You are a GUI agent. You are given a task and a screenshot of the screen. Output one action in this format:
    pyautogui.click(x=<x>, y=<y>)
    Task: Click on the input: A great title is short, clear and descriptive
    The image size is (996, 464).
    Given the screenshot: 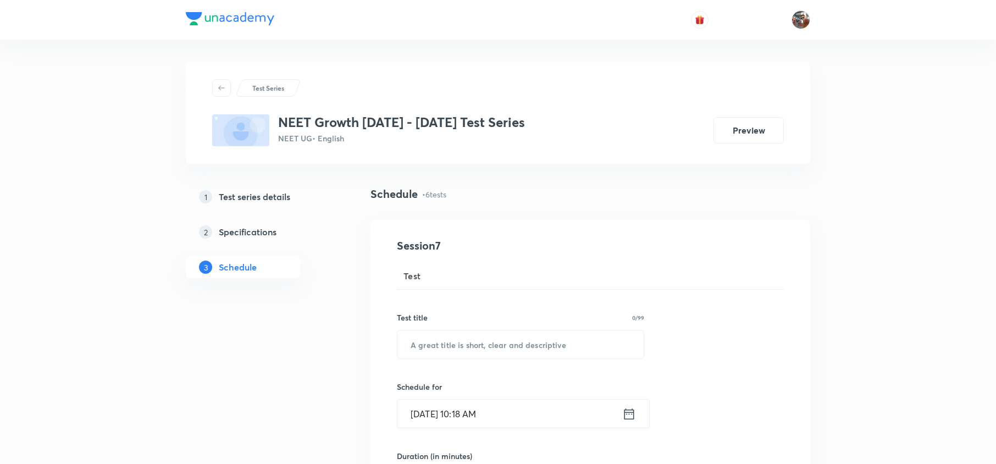 What is the action you would take?
    pyautogui.click(x=521, y=344)
    